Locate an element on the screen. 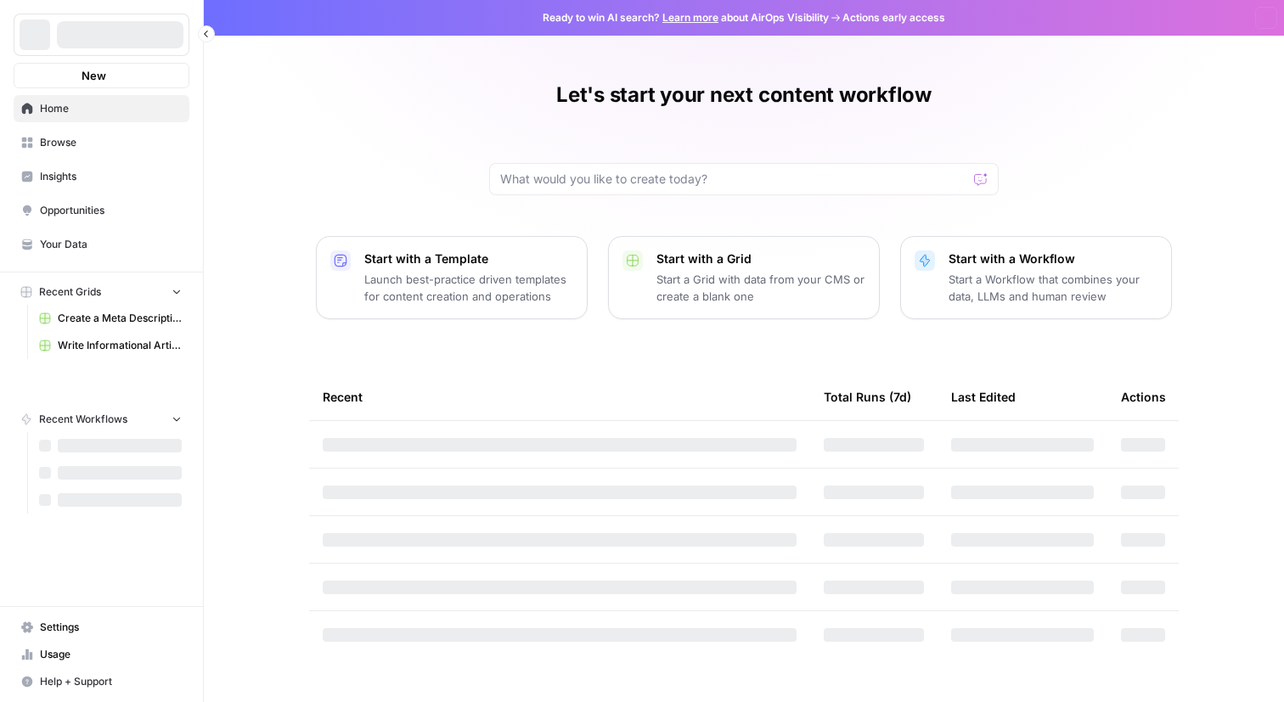 Image resolution: width=1284 pixels, height=702 pixels. a: Your Data is located at coordinates (101, 245).